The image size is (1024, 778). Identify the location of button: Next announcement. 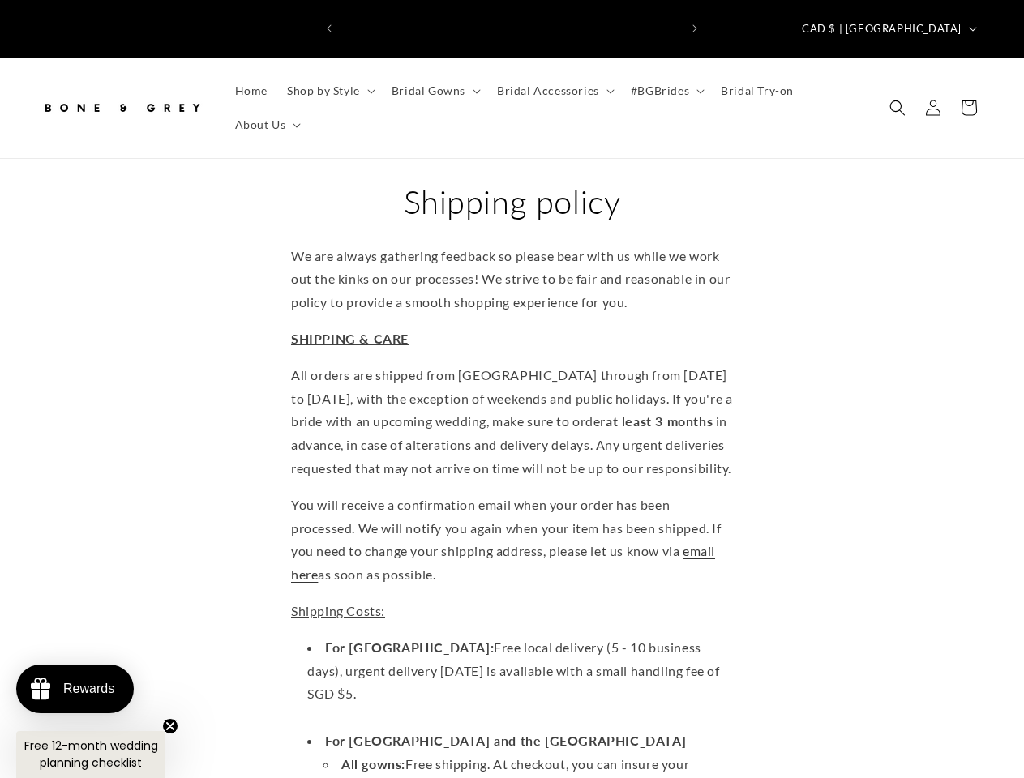
(695, 28).